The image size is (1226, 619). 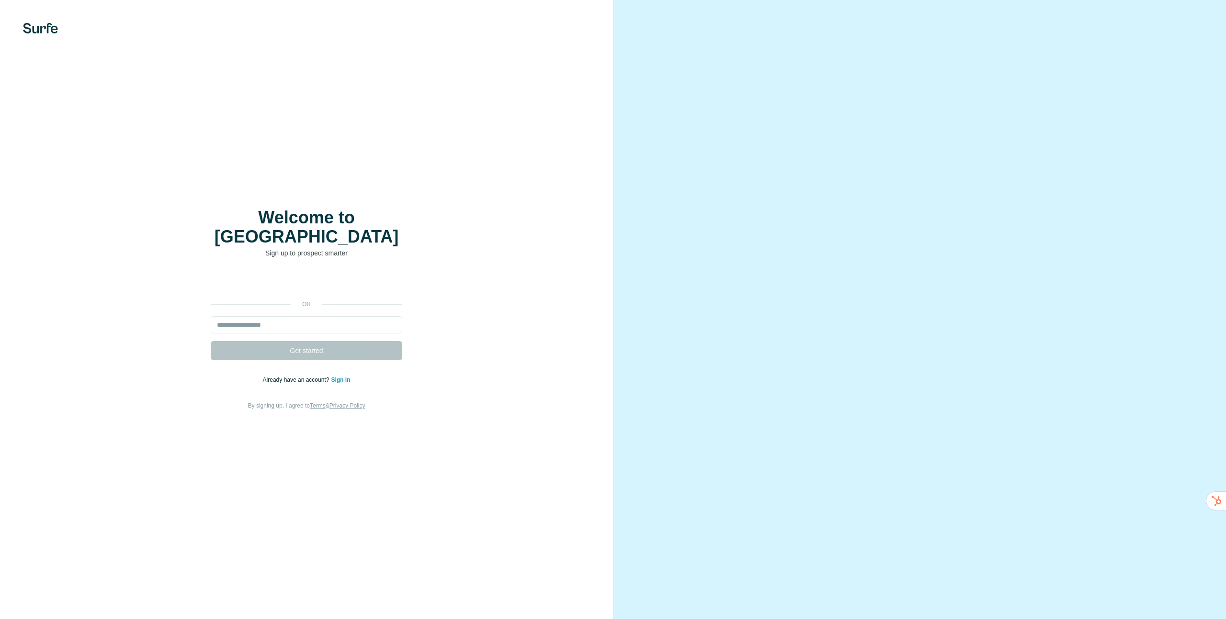 What do you see at coordinates (317, 406) in the screenshot?
I see `a: Terms` at bounding box center [317, 406].